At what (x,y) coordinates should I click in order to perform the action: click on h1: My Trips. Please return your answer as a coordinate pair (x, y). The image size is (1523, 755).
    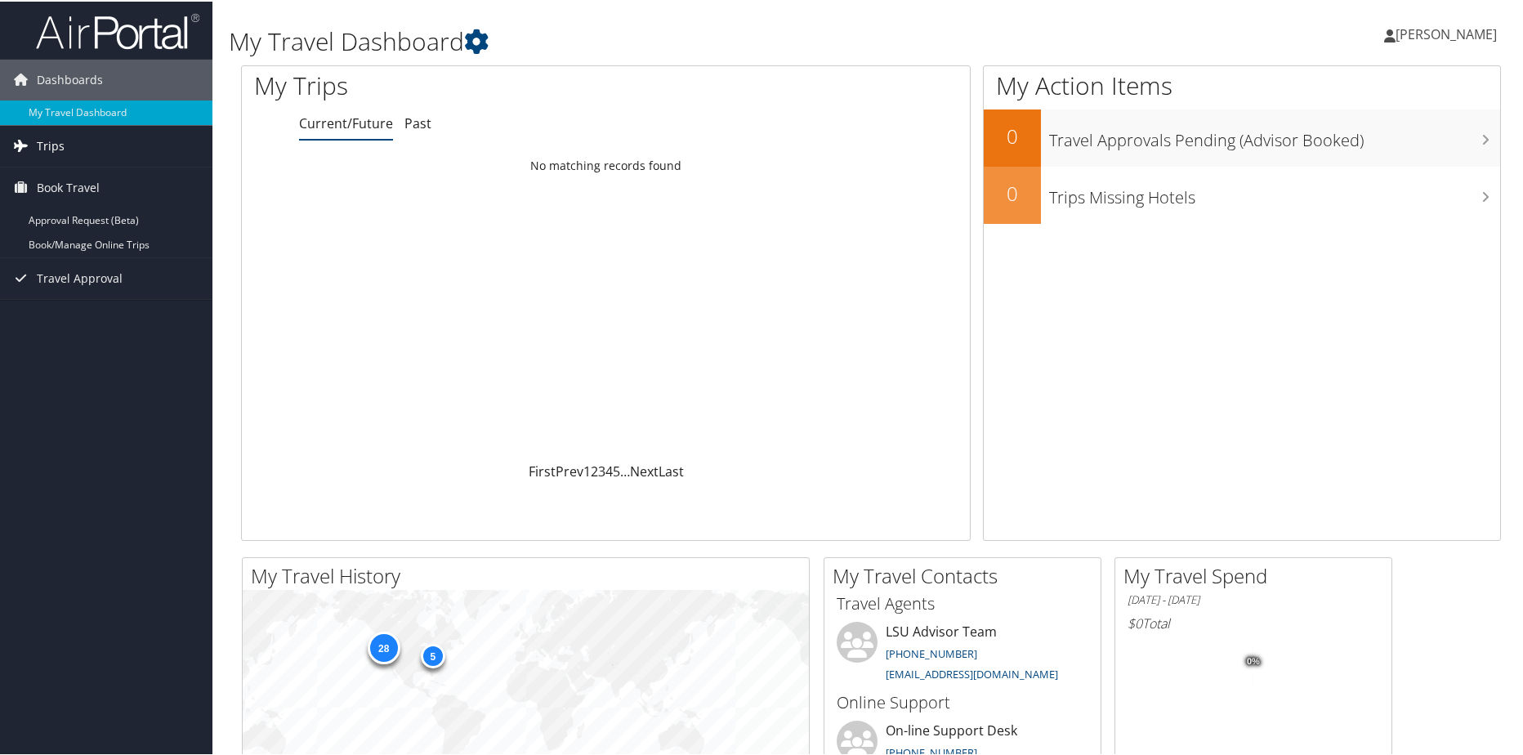
    Looking at the image, I should click on (454, 84).